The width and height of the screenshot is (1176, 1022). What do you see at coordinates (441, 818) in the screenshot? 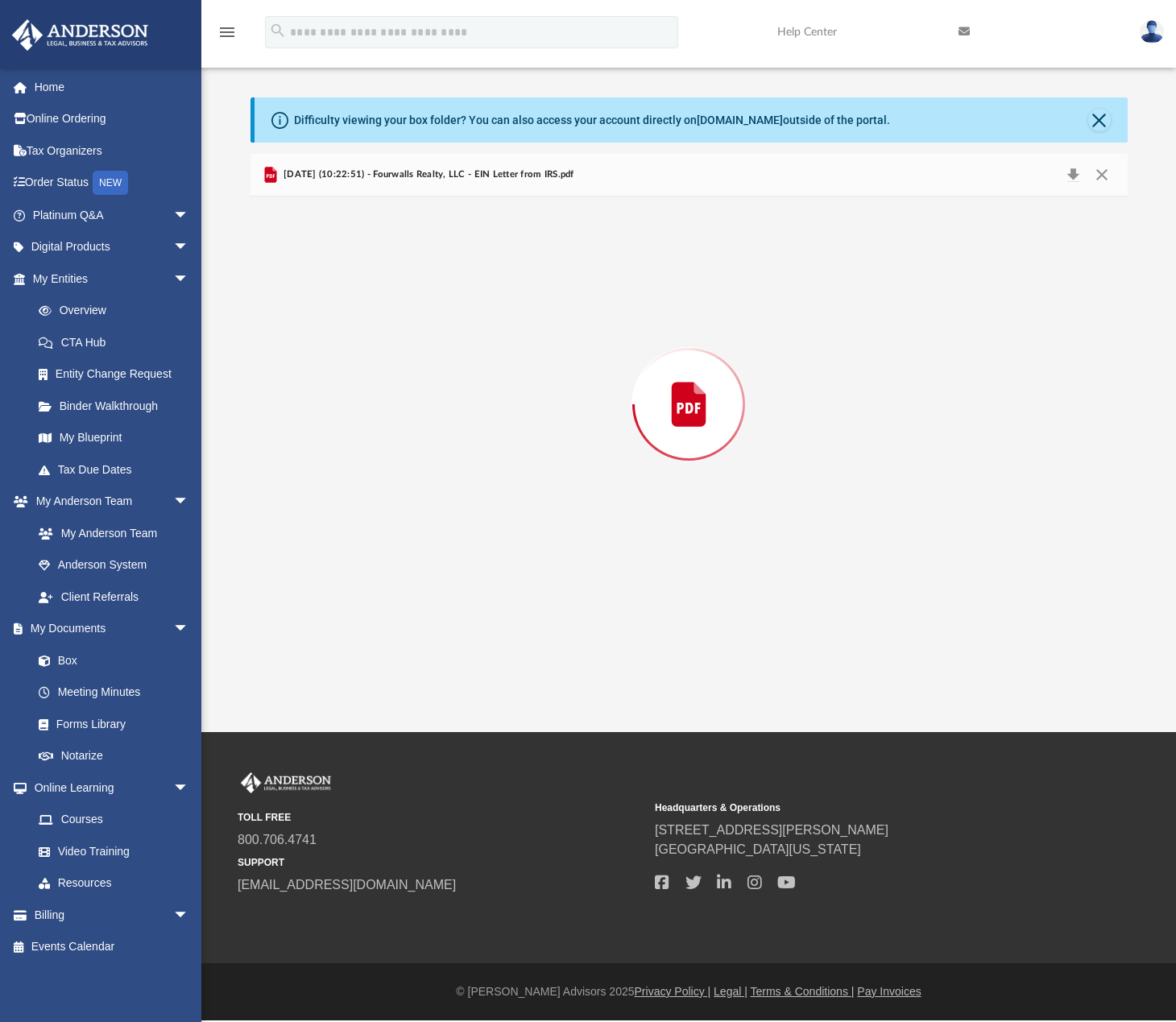
I see `small: TOLL FREE` at bounding box center [441, 818].